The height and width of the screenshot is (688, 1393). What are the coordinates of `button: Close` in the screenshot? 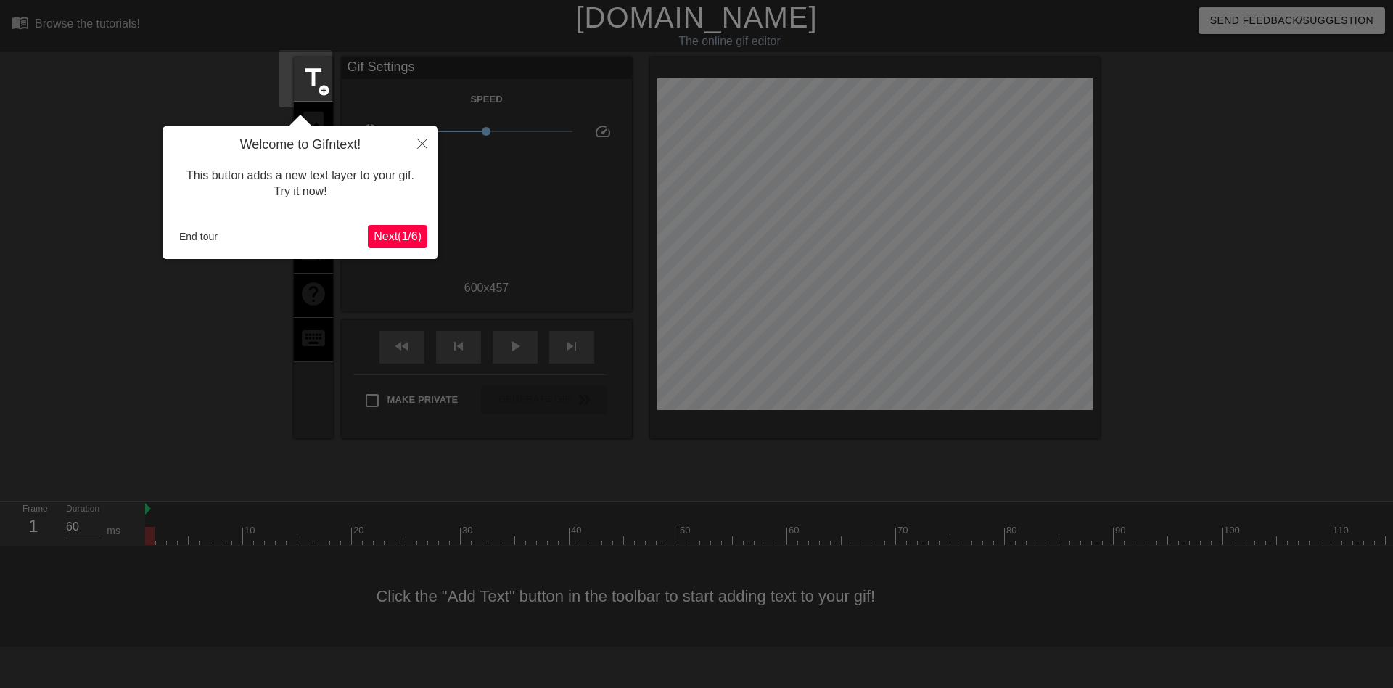 It's located at (422, 143).